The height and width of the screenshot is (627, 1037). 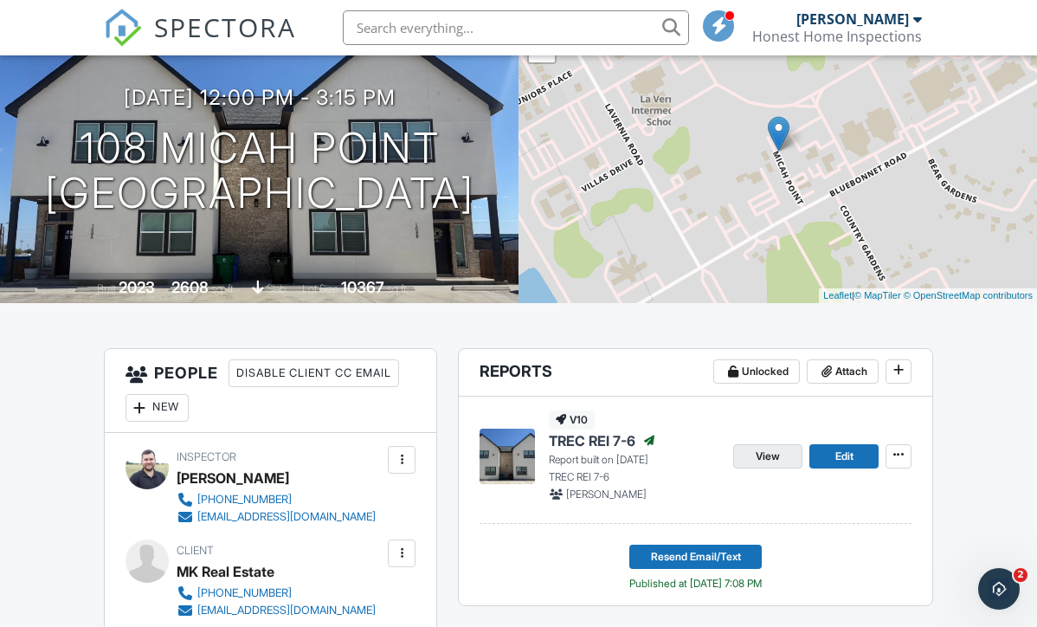 What do you see at coordinates (968, 295) in the screenshot?
I see `a: © OpenStreetMap contributors` at bounding box center [968, 295].